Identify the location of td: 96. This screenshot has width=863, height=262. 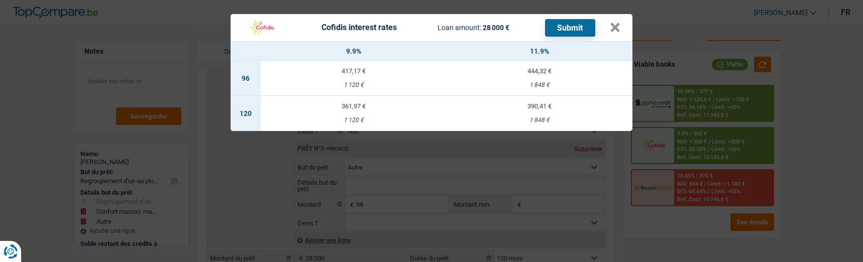
(246, 78).